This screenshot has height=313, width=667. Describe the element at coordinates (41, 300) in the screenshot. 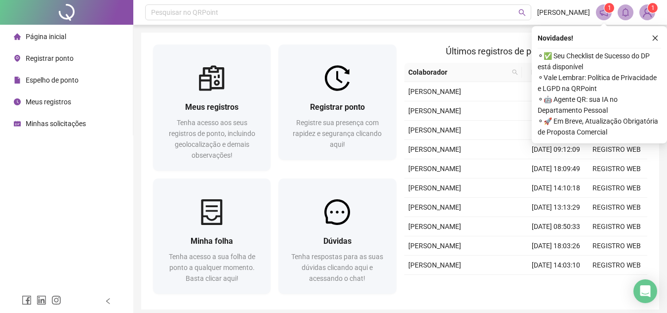

I see `span: linkedin` at that location.